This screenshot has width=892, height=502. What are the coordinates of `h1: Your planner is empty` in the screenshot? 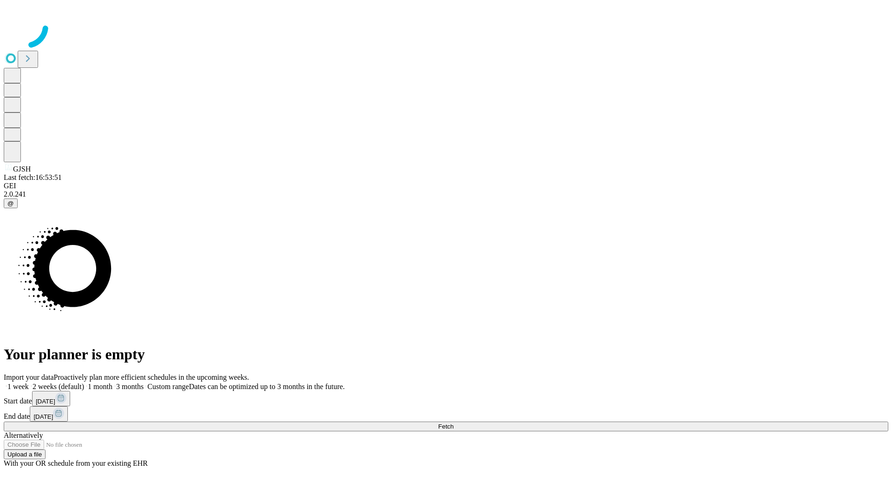 It's located at (446, 354).